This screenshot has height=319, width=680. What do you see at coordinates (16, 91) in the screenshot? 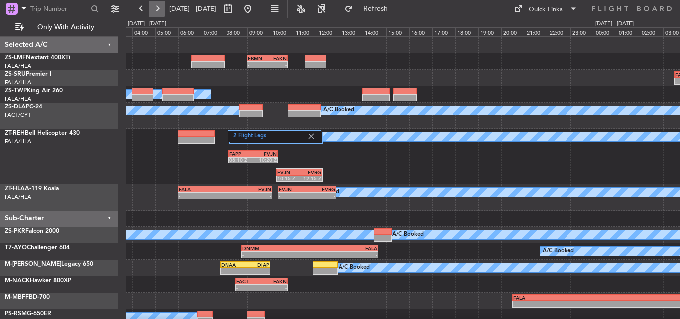
I see `span: ZS-TWP` at bounding box center [16, 91].